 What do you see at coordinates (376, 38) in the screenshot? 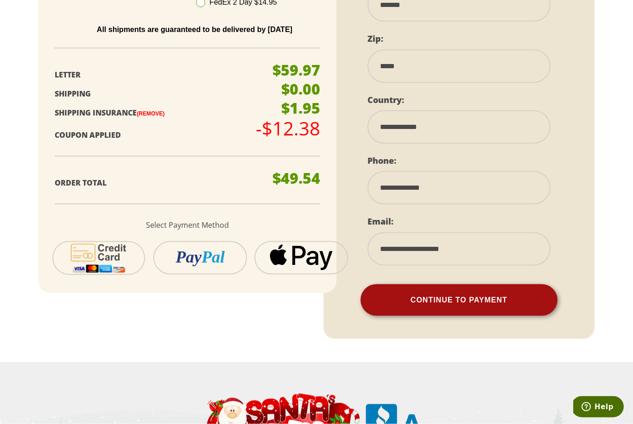
I see `label: Zip:` at bounding box center [376, 38].